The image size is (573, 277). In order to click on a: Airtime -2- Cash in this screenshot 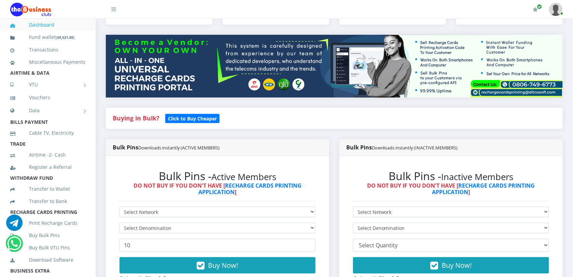, I will do `click(48, 155)`.